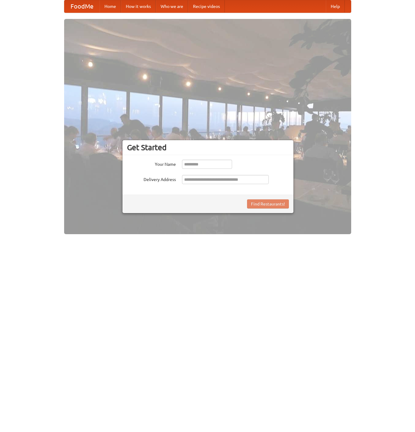  What do you see at coordinates (268, 204) in the screenshot?
I see `button: Find Restaurants!` at bounding box center [268, 204].